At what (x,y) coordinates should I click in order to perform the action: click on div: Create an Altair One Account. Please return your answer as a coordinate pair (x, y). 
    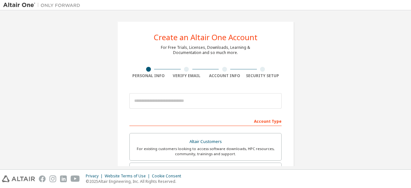
    Looking at the image, I should click on (206, 37).